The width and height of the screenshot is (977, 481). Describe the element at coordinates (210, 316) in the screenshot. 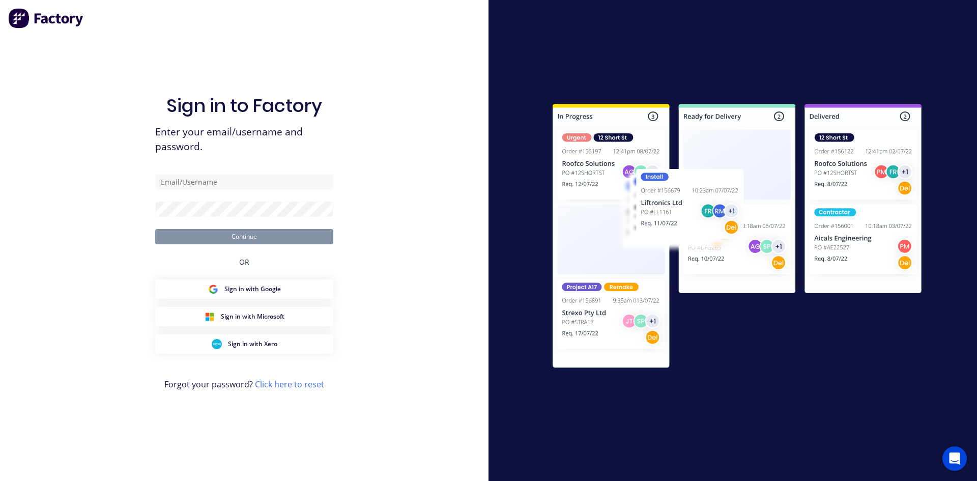

I see `img: Microsoft Sign in` at that location.